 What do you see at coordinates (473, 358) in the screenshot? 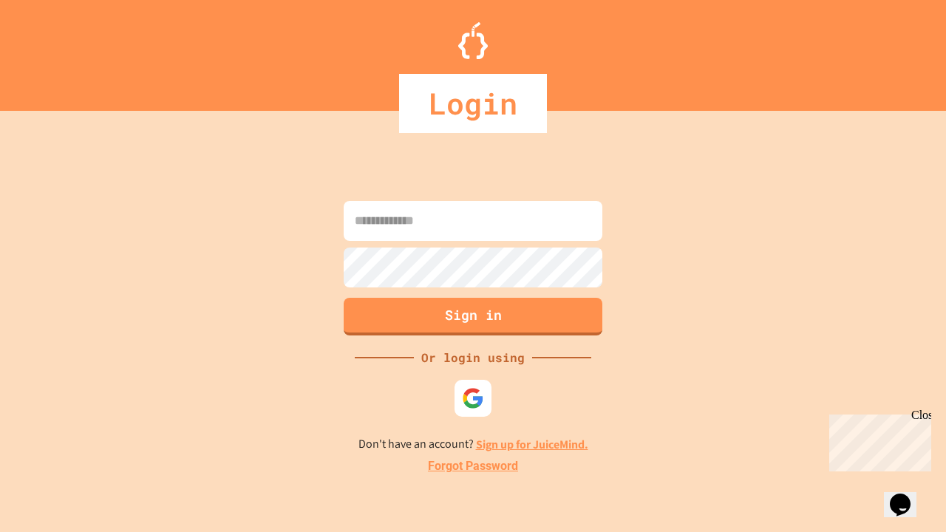
I see `div: Or login using` at bounding box center [473, 358].